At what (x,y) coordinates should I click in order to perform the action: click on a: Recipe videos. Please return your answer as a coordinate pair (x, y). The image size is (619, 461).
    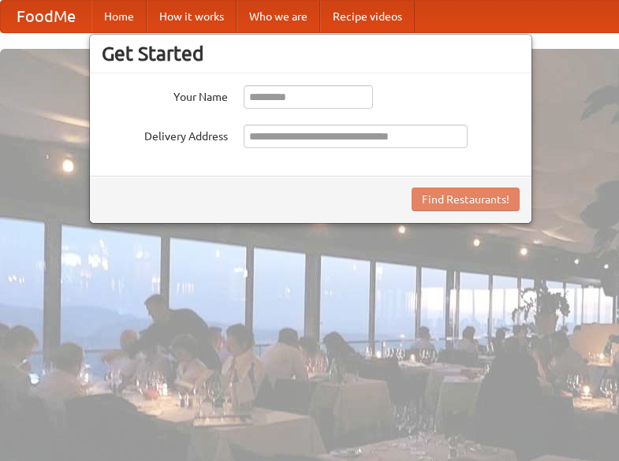
    Looking at the image, I should click on (367, 17).